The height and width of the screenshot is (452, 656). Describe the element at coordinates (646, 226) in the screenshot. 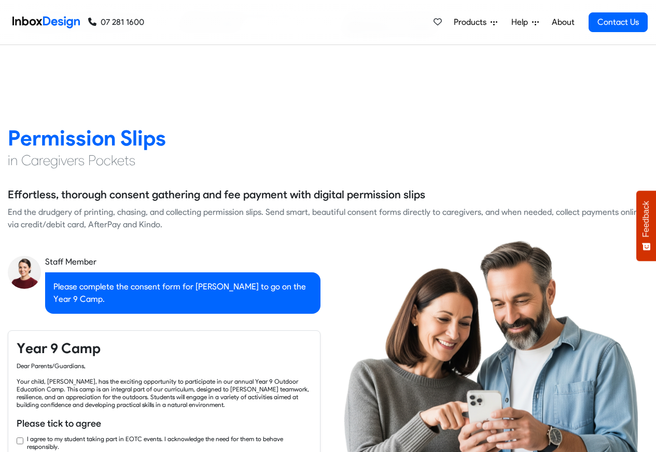

I see `button: Feedback - Show survey` at that location.